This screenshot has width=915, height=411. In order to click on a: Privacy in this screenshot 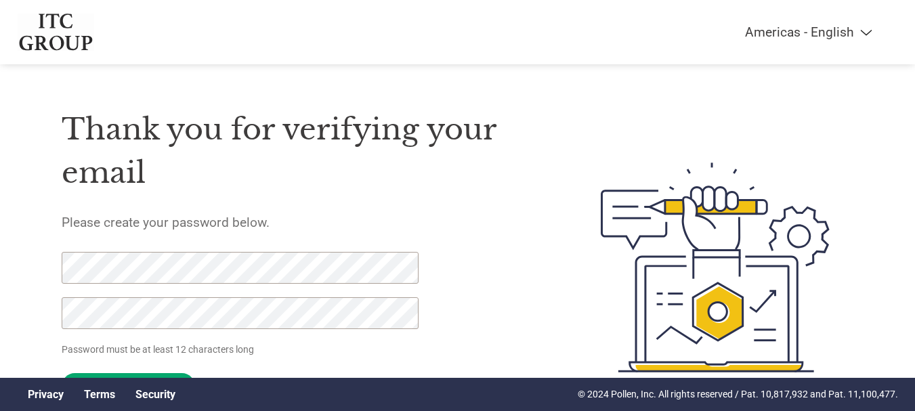, I will do `click(45, 394)`.